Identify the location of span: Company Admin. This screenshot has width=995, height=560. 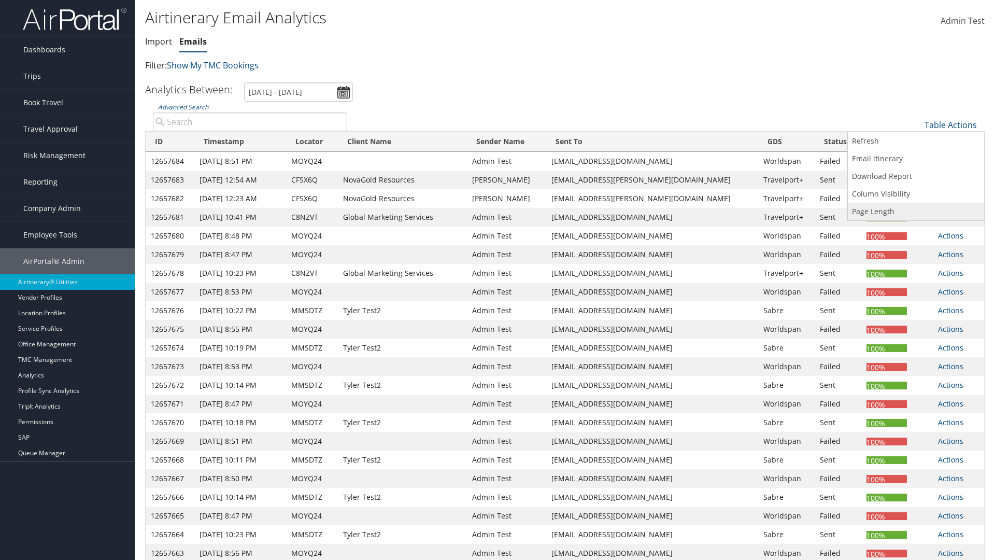
(52, 208).